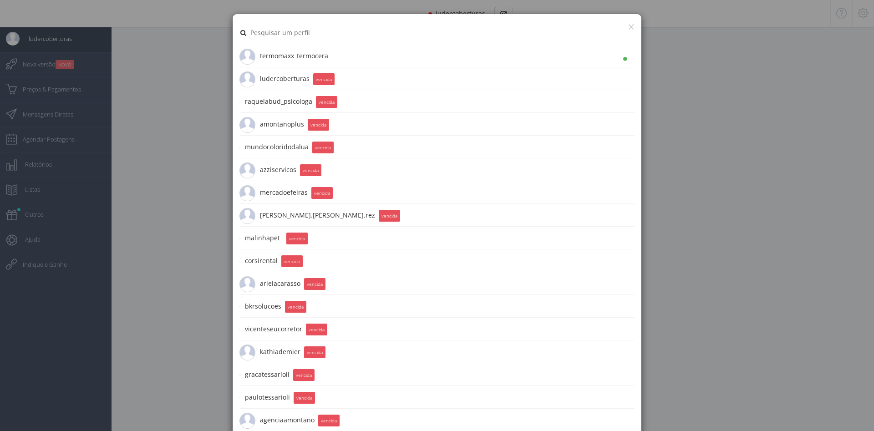 The image size is (874, 431). Describe the element at coordinates (274, 147) in the screenshot. I see `span: mundocoloridodalua` at that location.